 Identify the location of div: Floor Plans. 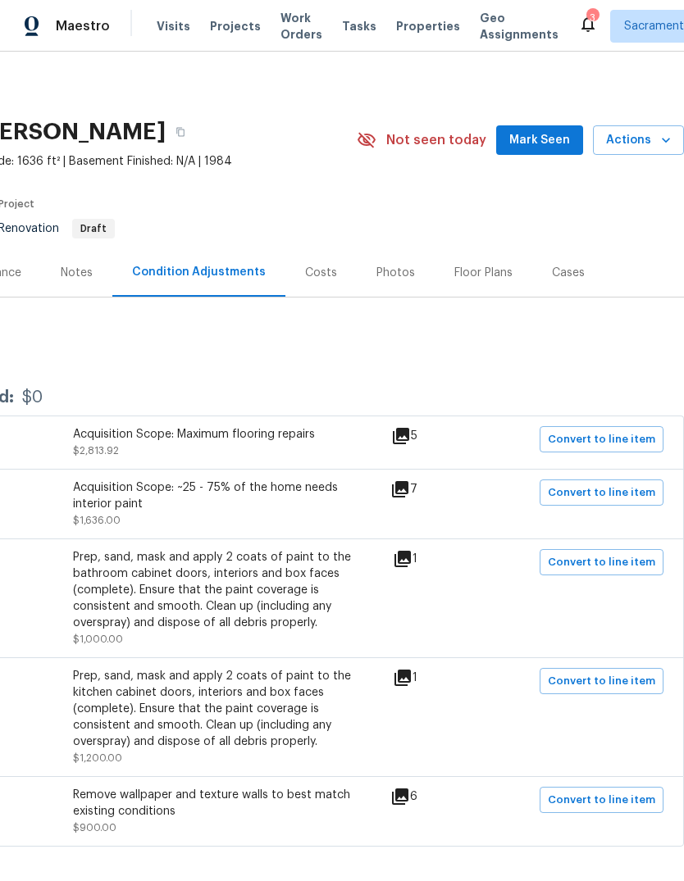
(483, 273).